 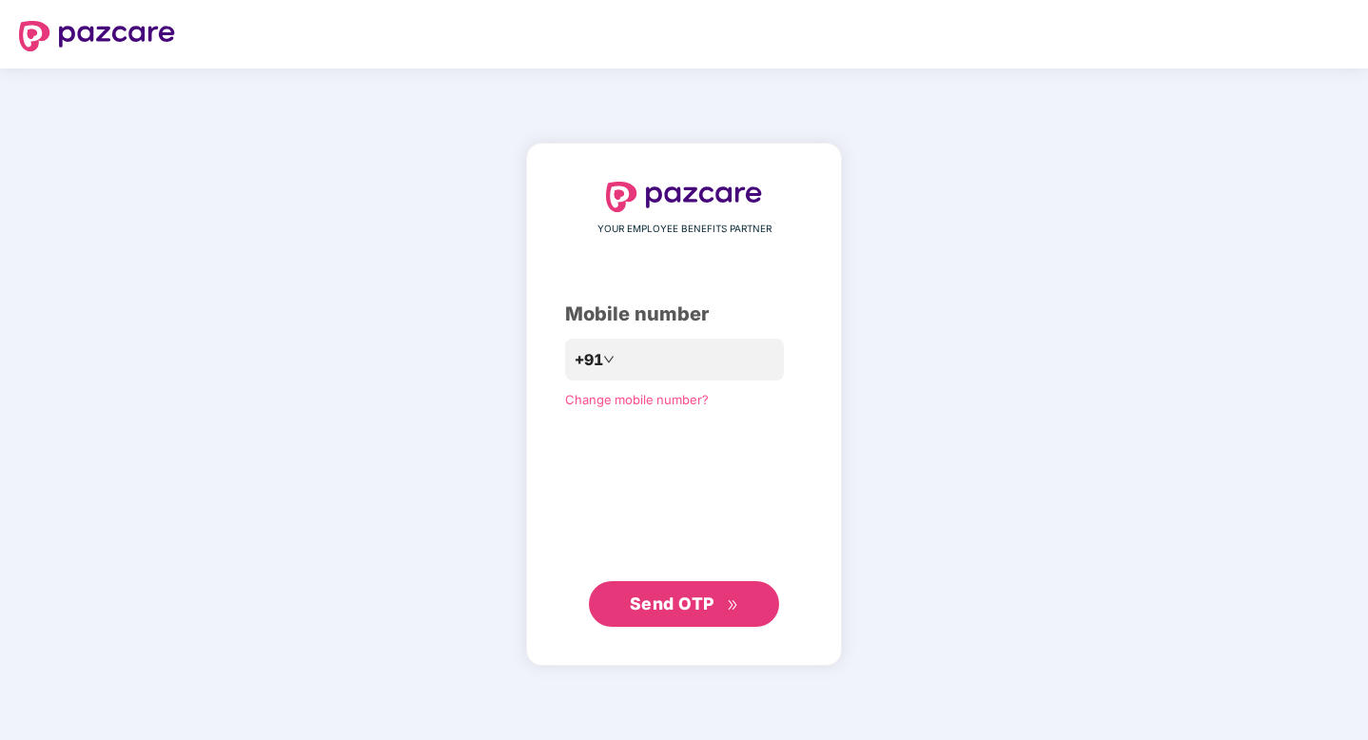 I want to click on button: Send OTPdouble-right, so click(x=684, y=604).